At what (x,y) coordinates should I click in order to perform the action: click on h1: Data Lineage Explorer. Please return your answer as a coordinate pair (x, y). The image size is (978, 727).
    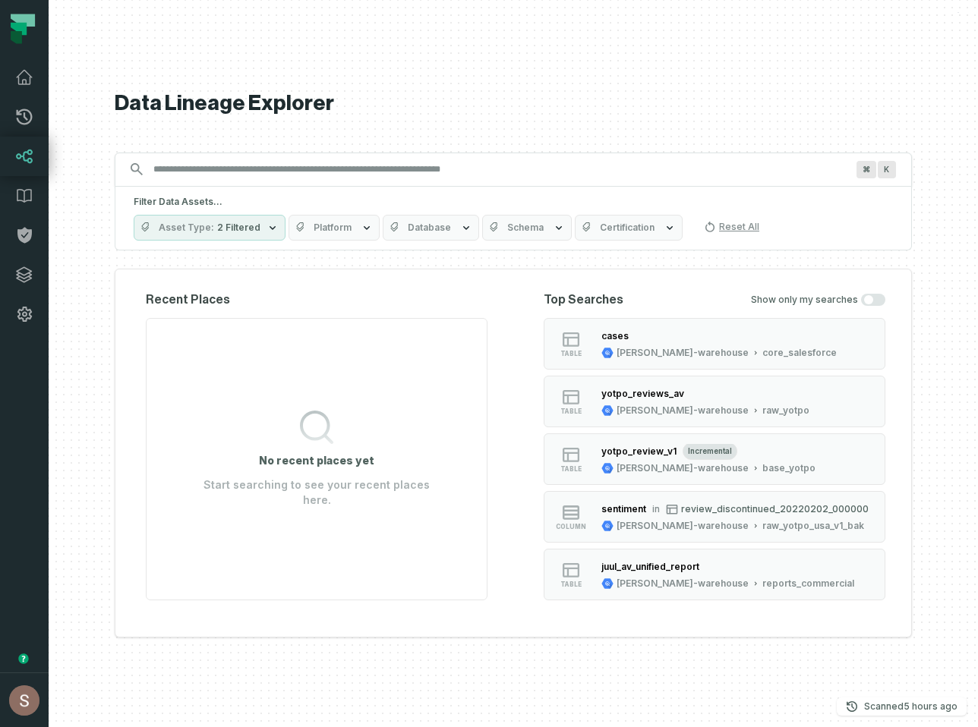
    Looking at the image, I should click on (513, 103).